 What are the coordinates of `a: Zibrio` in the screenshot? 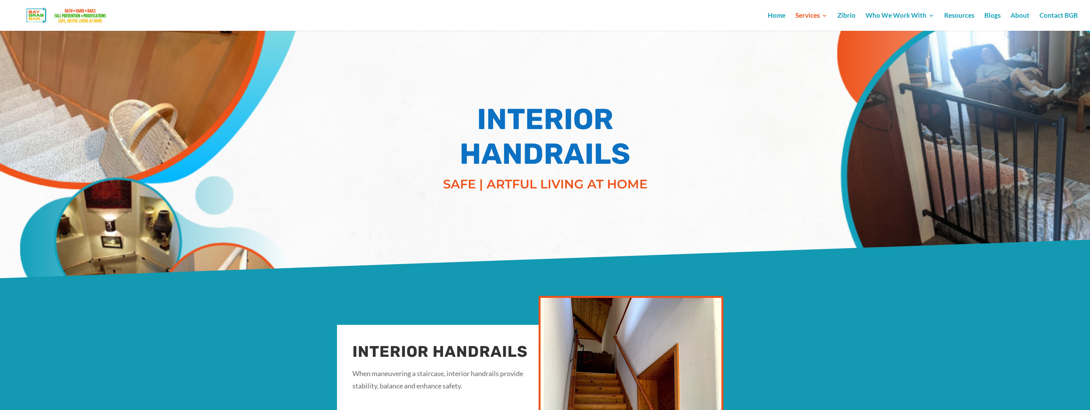 It's located at (846, 22).